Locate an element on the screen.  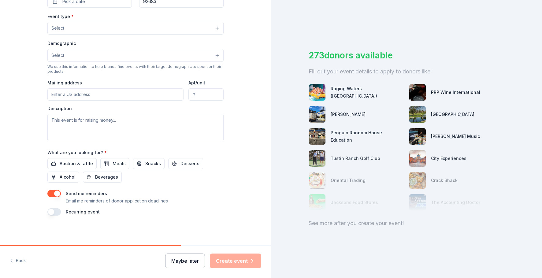
div: Penguin Random House Education is located at coordinates (367, 136).